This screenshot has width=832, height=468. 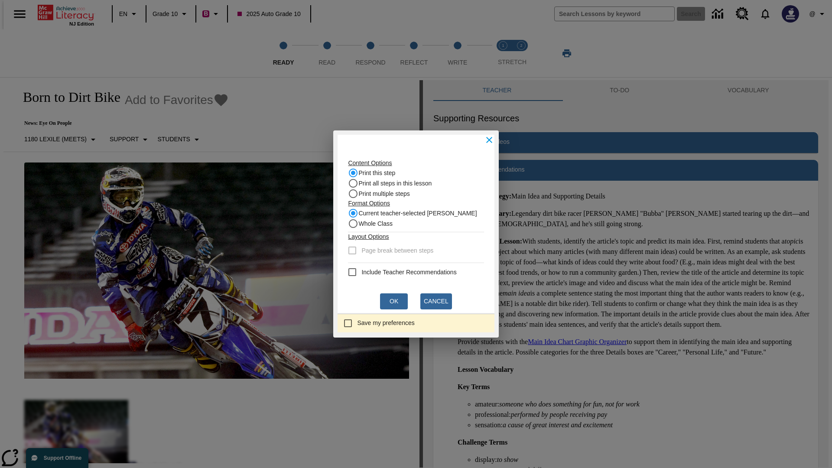 What do you see at coordinates (376, 173) in the screenshot?
I see `span: Print this step` at bounding box center [376, 173].